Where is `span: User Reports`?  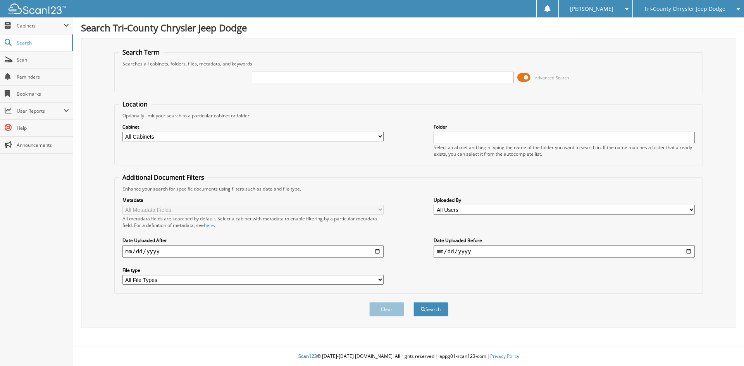 span: User Reports is located at coordinates (40, 111).